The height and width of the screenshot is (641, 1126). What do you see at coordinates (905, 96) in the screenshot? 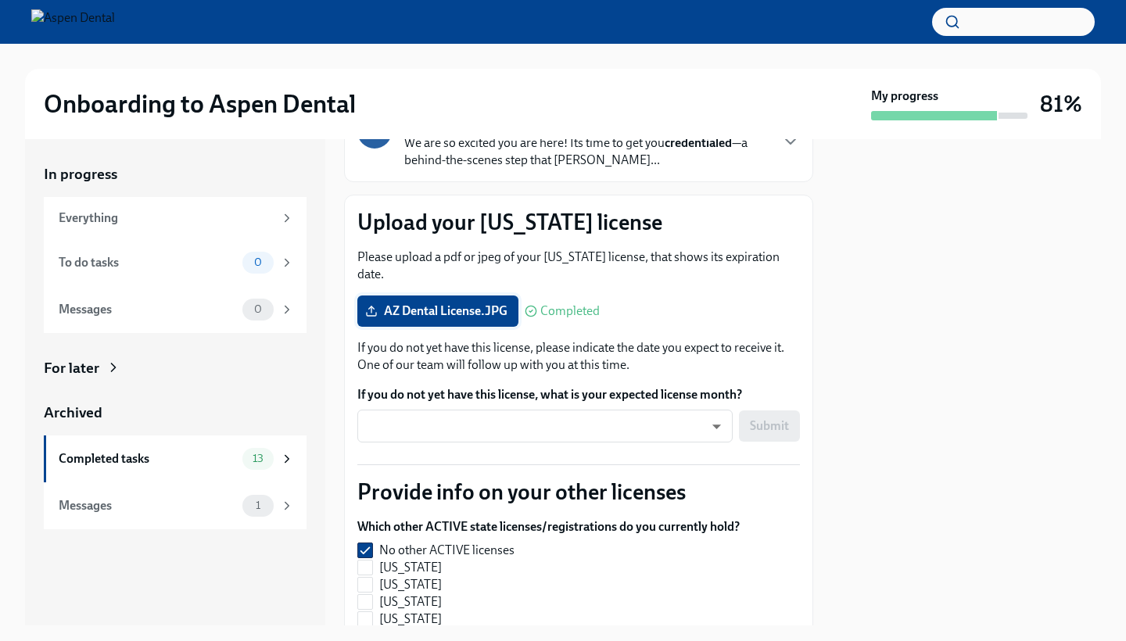
I see `strong: My progress` at bounding box center [905, 96].